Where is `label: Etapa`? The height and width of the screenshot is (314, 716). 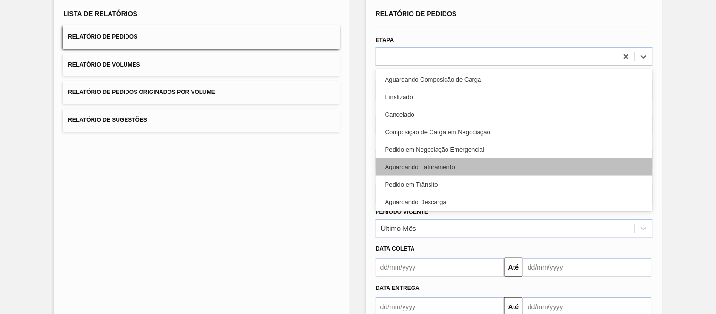
label: Etapa is located at coordinates (385, 40).